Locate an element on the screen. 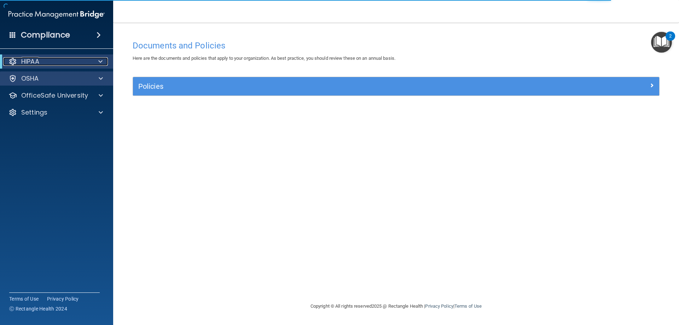  a: OSHA is located at coordinates (56, 79).